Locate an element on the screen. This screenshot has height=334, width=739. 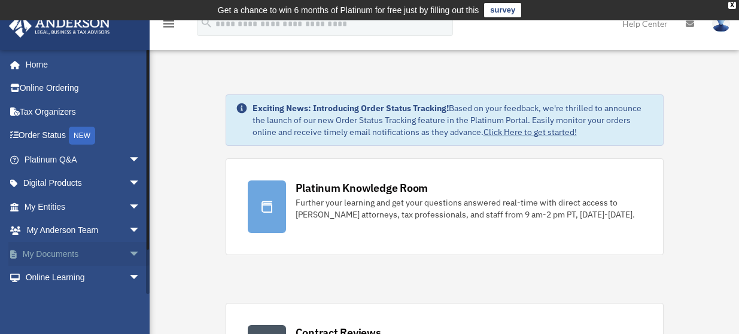
a: Billingarrow_drop_down is located at coordinates (83, 302).